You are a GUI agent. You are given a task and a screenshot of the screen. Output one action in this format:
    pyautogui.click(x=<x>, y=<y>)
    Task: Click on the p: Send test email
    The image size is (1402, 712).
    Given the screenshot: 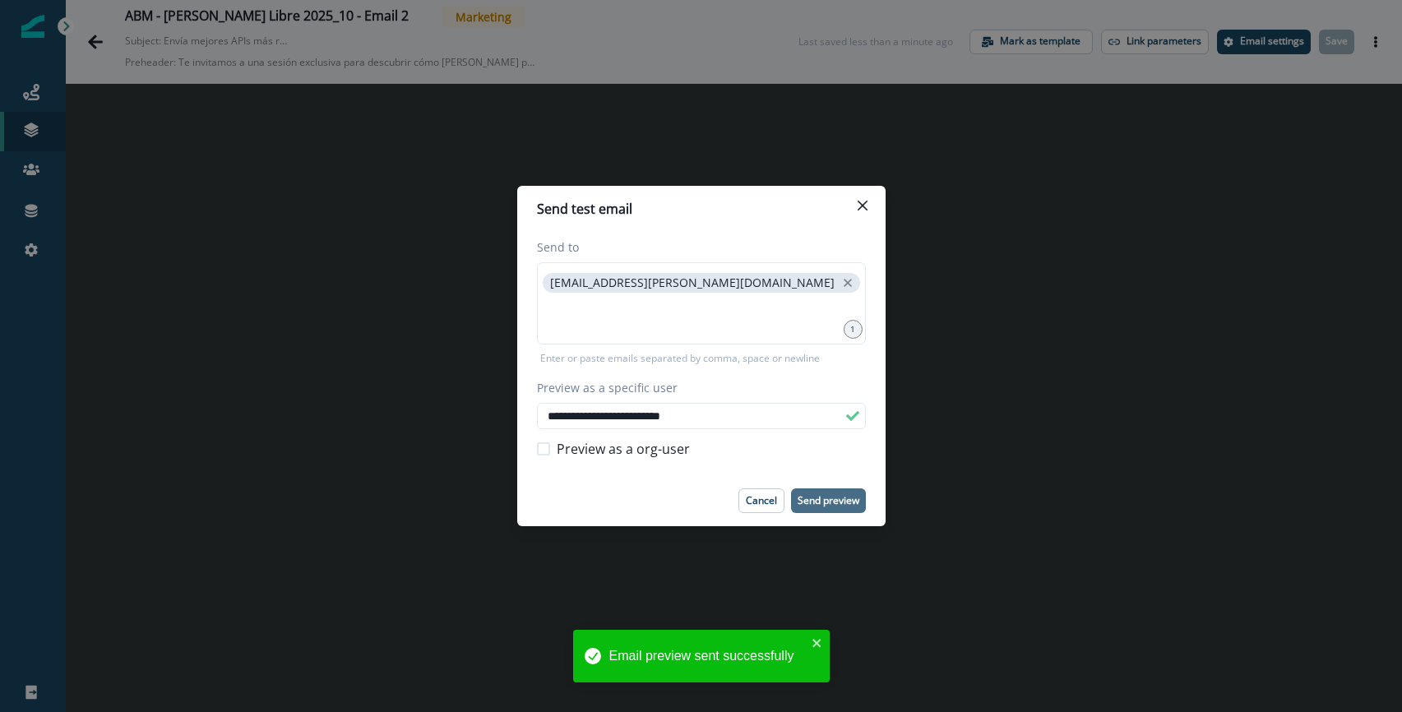 What is the action you would take?
    pyautogui.click(x=584, y=209)
    